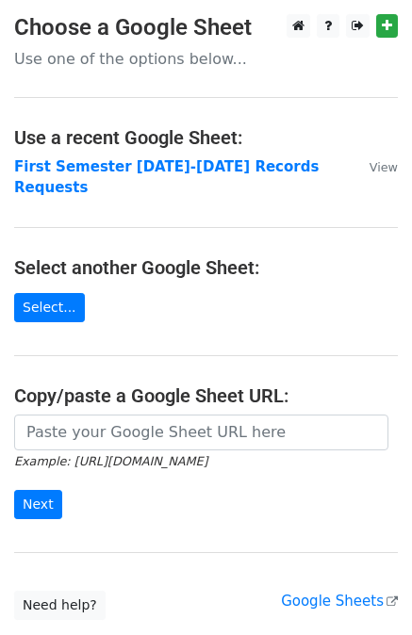  I want to click on input: Paste your Google Sheet URL here, so click(201, 433).